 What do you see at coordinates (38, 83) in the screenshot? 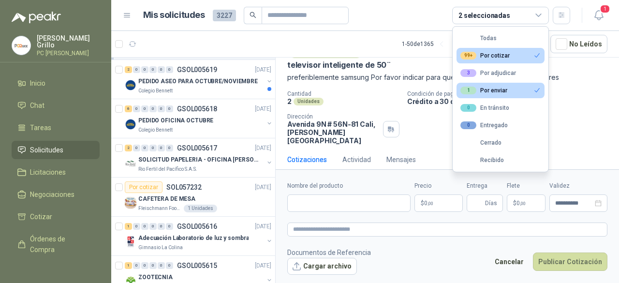
I see `span: Inicio` at bounding box center [38, 83].